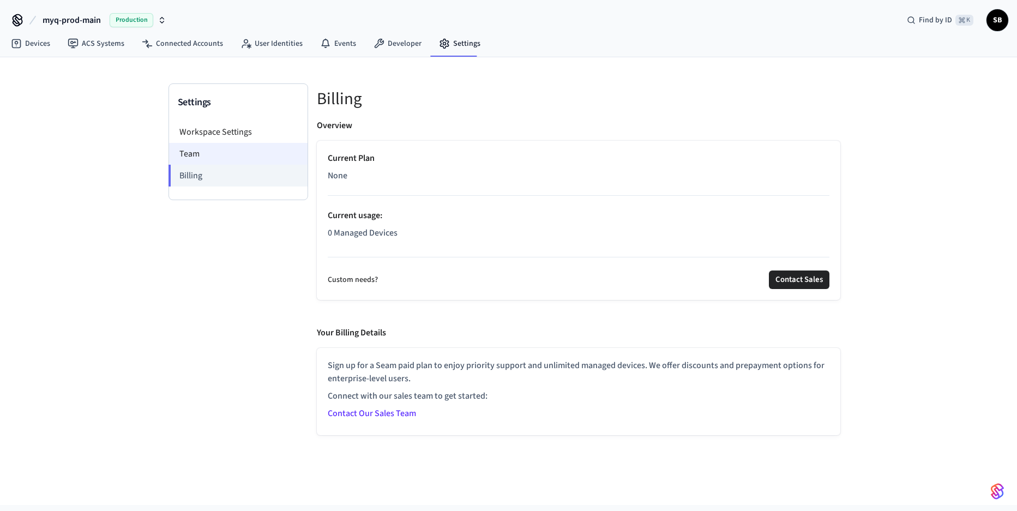 This screenshot has width=1017, height=511. I want to click on span: Production, so click(131, 20).